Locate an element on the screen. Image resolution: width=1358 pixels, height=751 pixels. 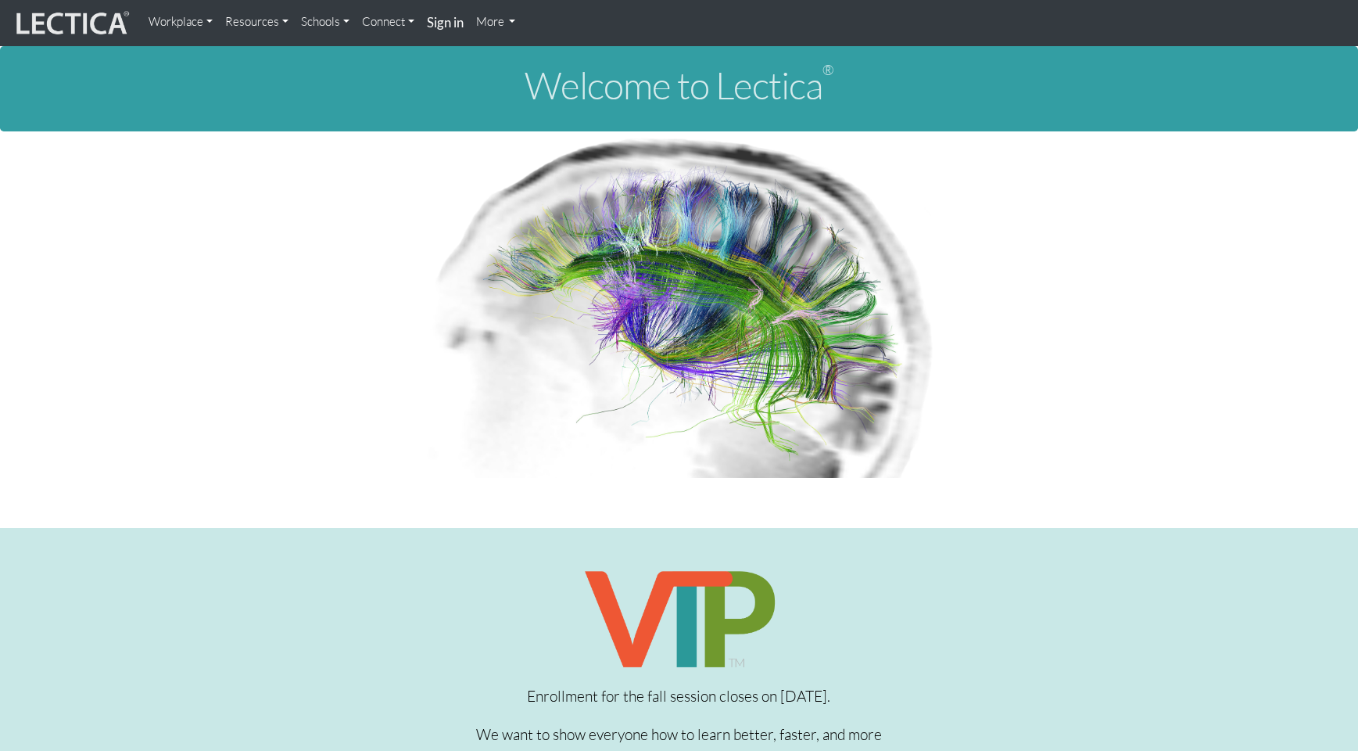
h1: Welcome to Lectica is located at coordinates (679, 85).